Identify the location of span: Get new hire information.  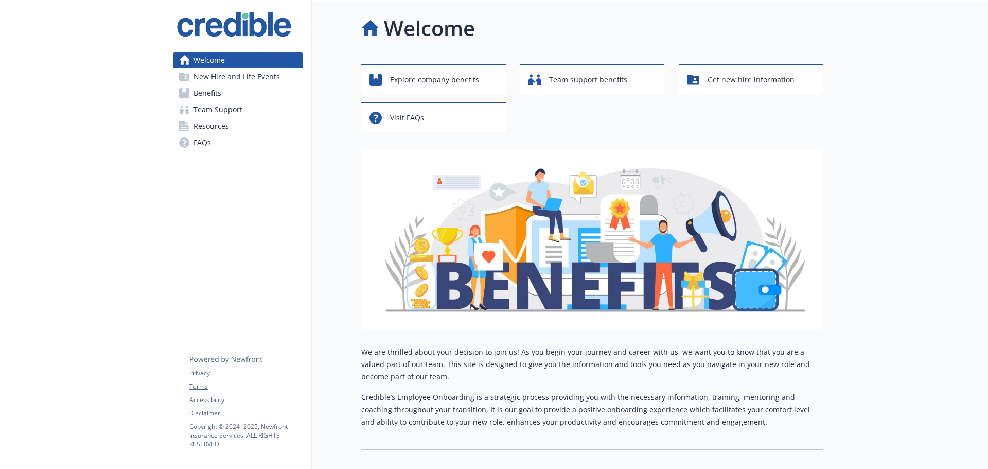
(751, 80).